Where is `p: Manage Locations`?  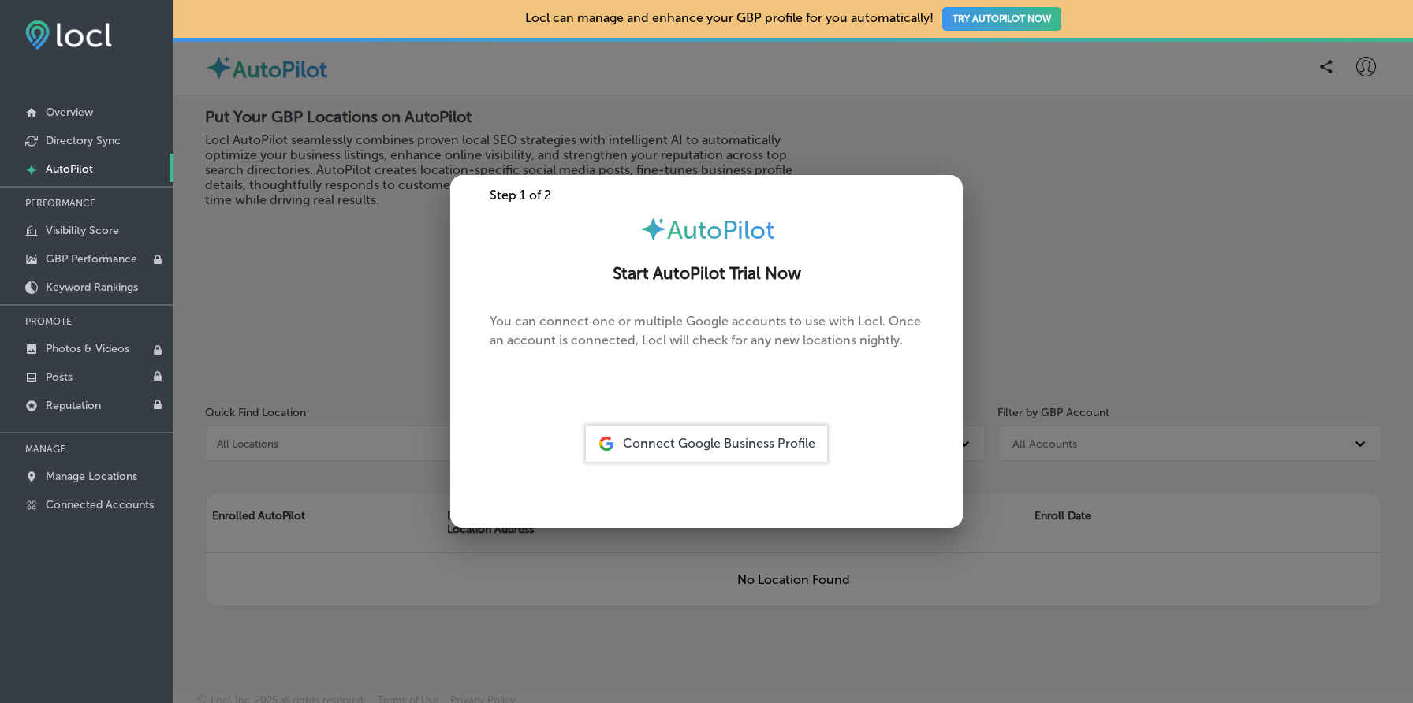
p: Manage Locations is located at coordinates (91, 476).